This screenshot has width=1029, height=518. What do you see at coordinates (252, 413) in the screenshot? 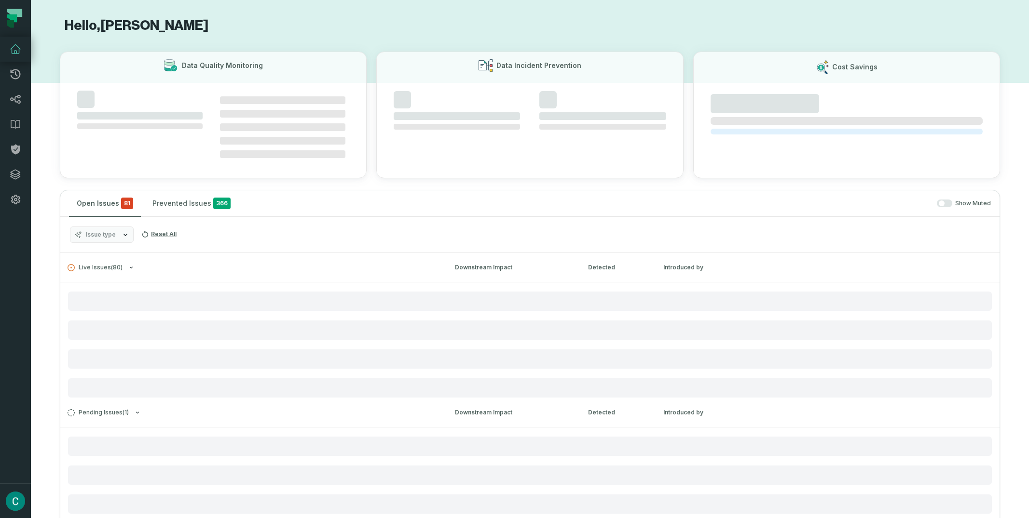
I see `button: Pending Issues(1)` at bounding box center [252, 413].